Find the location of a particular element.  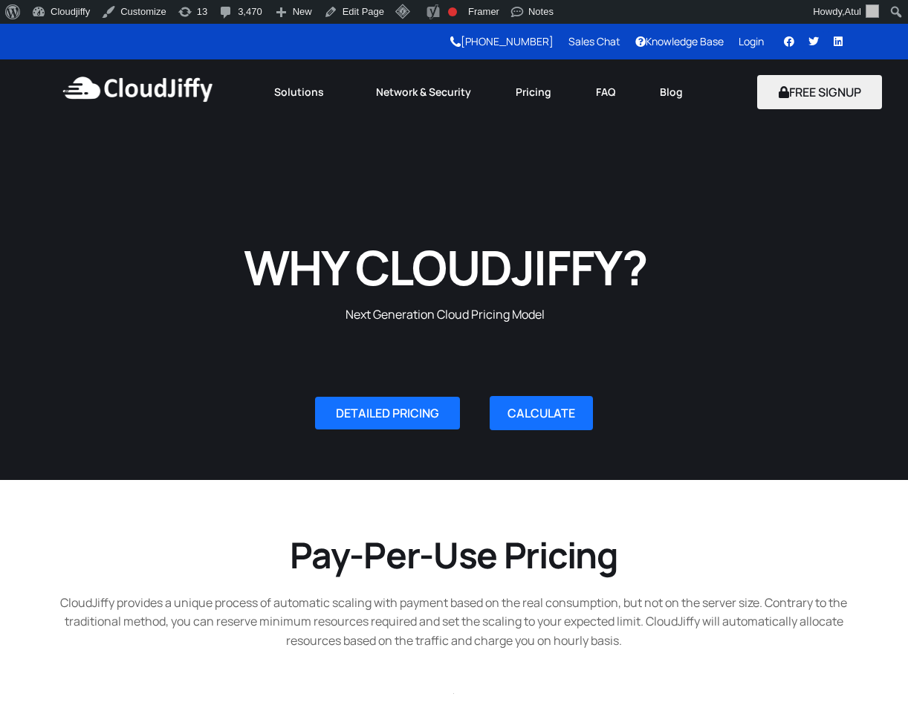

a: Sales Chat is located at coordinates (595, 41).